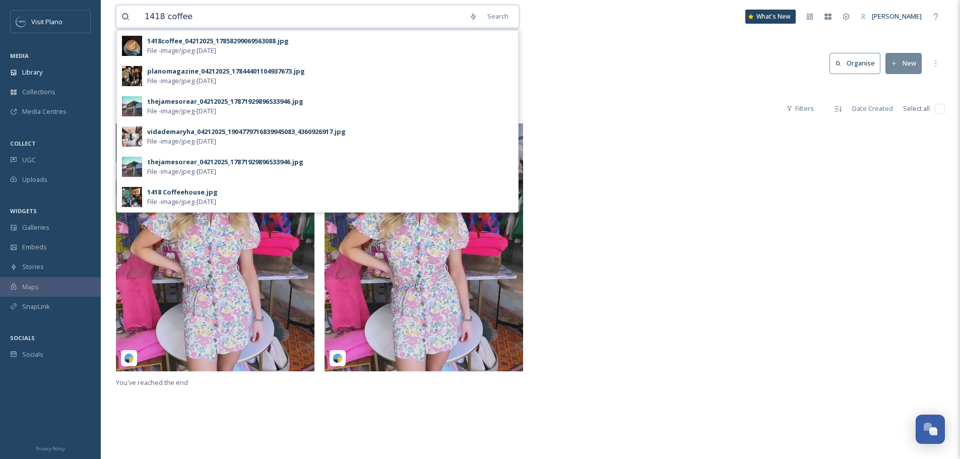 This screenshot has height=459, width=960. I want to click on span: Uploads, so click(35, 179).